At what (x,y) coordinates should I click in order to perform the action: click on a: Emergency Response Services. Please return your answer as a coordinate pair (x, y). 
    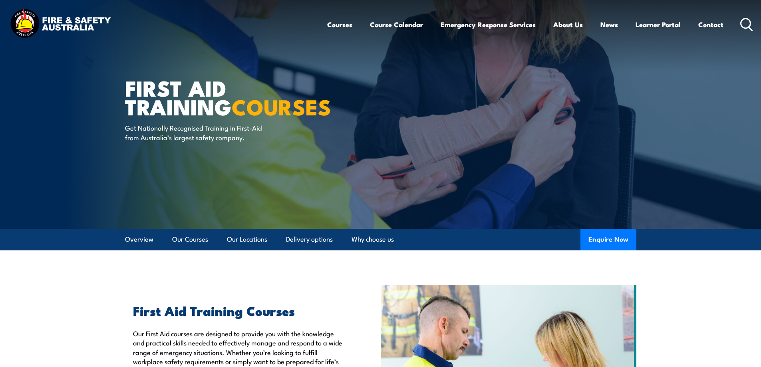
    Looking at the image, I should click on (488, 24).